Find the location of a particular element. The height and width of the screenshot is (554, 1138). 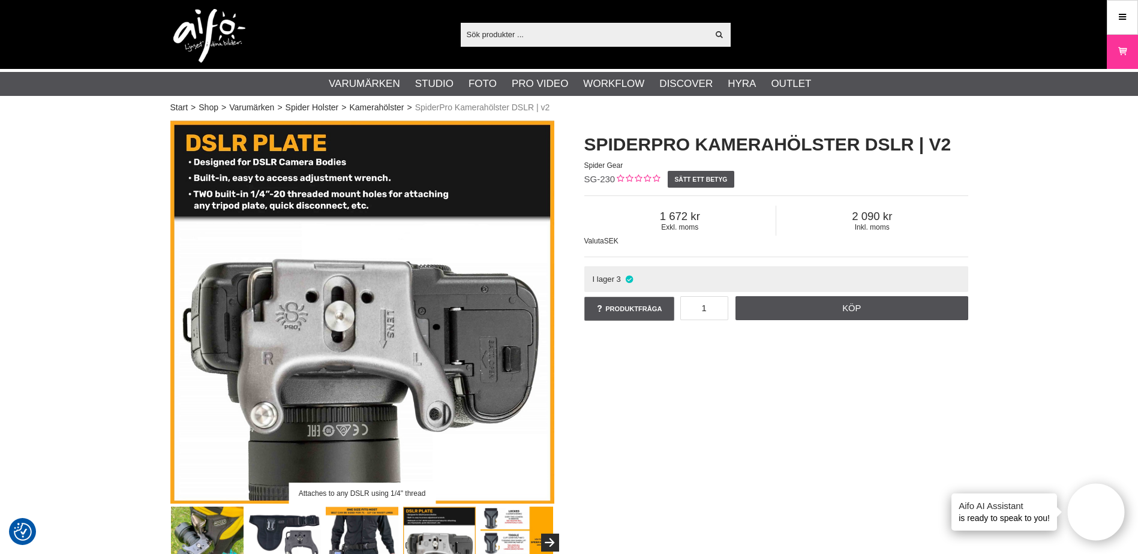

input: Sök produkter ... is located at coordinates (584, 34).